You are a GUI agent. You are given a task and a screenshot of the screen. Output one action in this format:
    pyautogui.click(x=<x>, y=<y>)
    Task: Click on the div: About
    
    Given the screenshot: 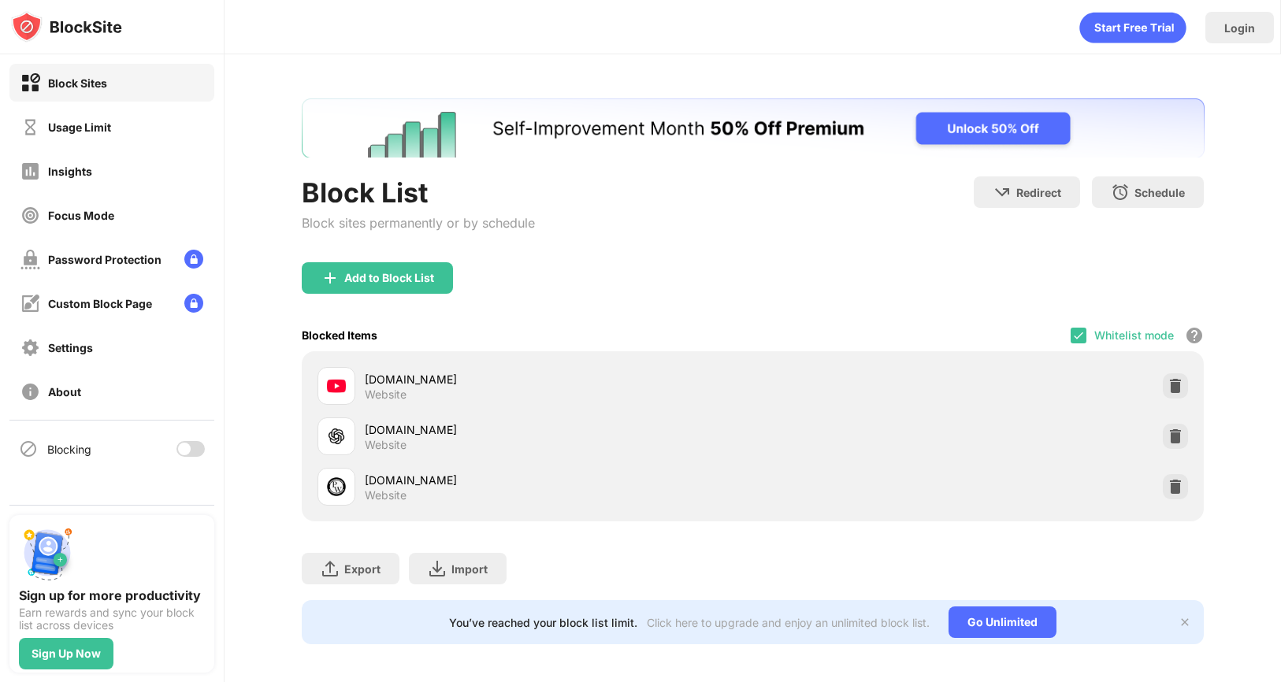 What is the action you would take?
    pyautogui.click(x=65, y=391)
    